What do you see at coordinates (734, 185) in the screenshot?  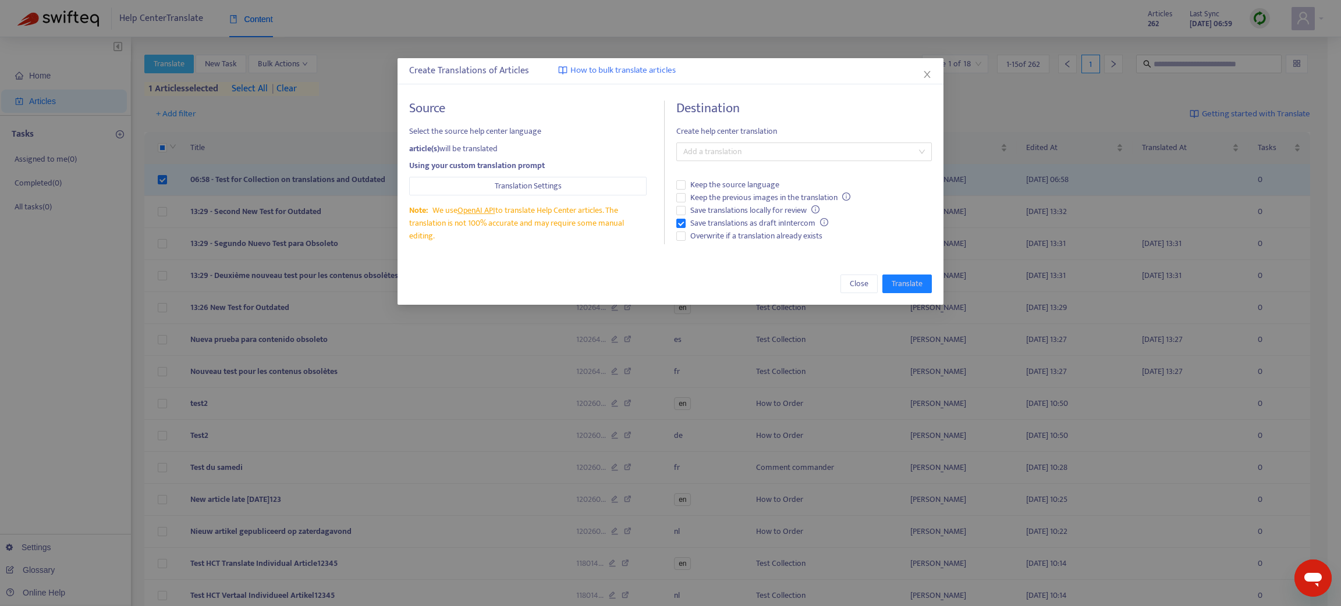 I see `span: Keep the source language` at bounding box center [734, 185].